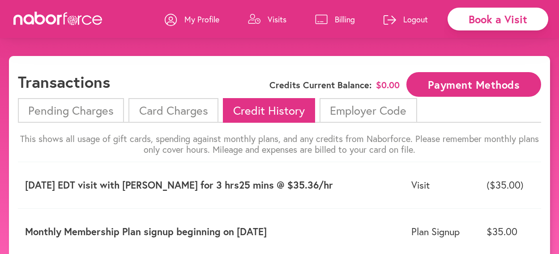  Describe the element at coordinates (474, 83) in the screenshot. I see `a: Payment Methods` at that location.